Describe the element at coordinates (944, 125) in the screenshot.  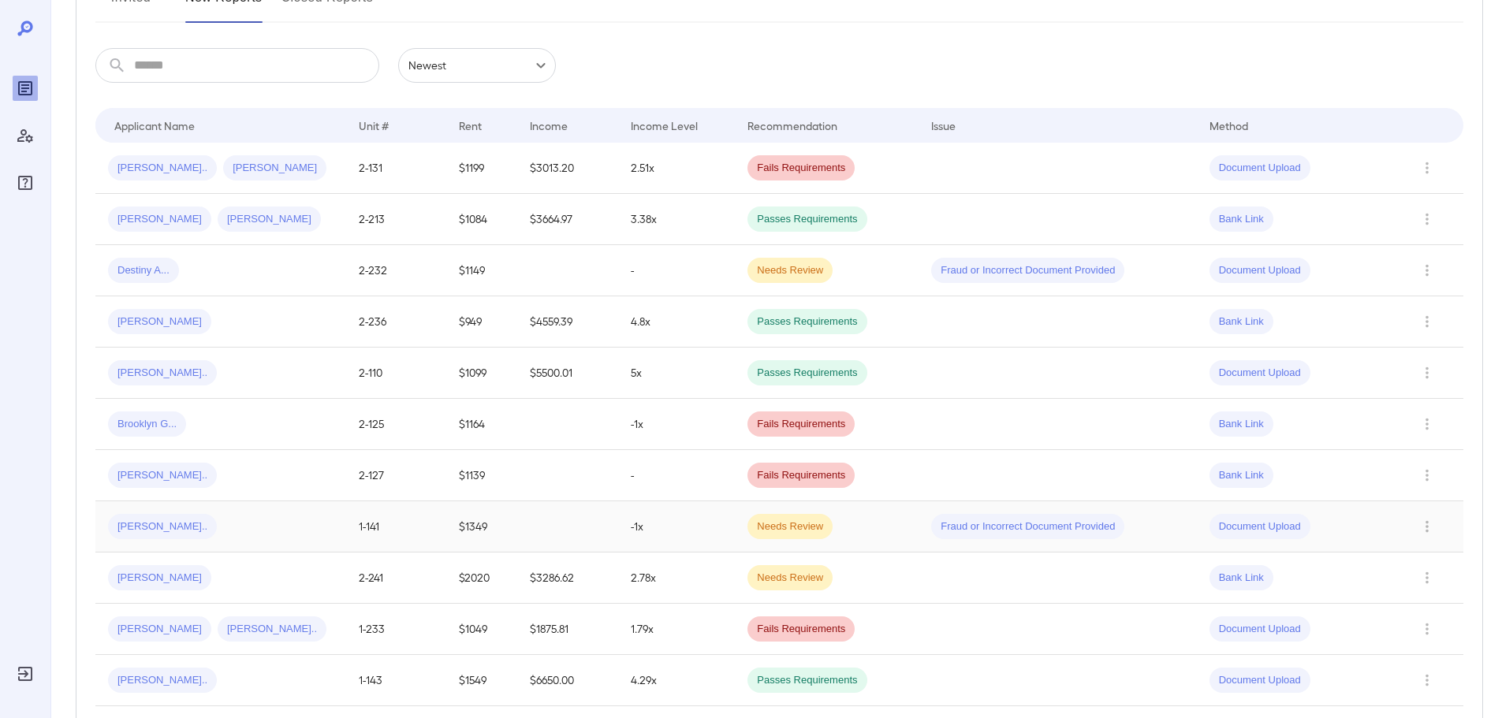
I see `div: Issue` at that location.